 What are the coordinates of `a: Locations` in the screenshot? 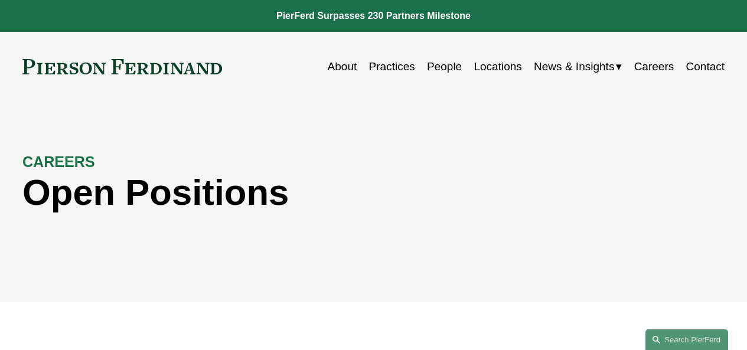 It's located at (497, 67).